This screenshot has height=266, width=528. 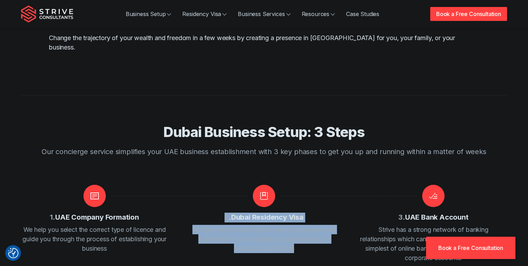 What do you see at coordinates (51, 217) in the screenshot?
I see `span: 1` at bounding box center [51, 217].